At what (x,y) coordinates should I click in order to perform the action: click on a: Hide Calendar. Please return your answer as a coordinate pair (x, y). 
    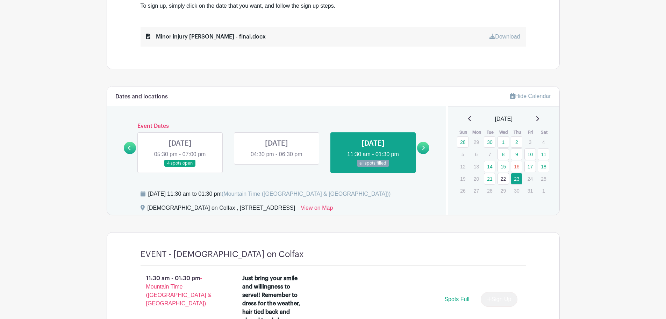
    Looking at the image, I should click on (531, 96).